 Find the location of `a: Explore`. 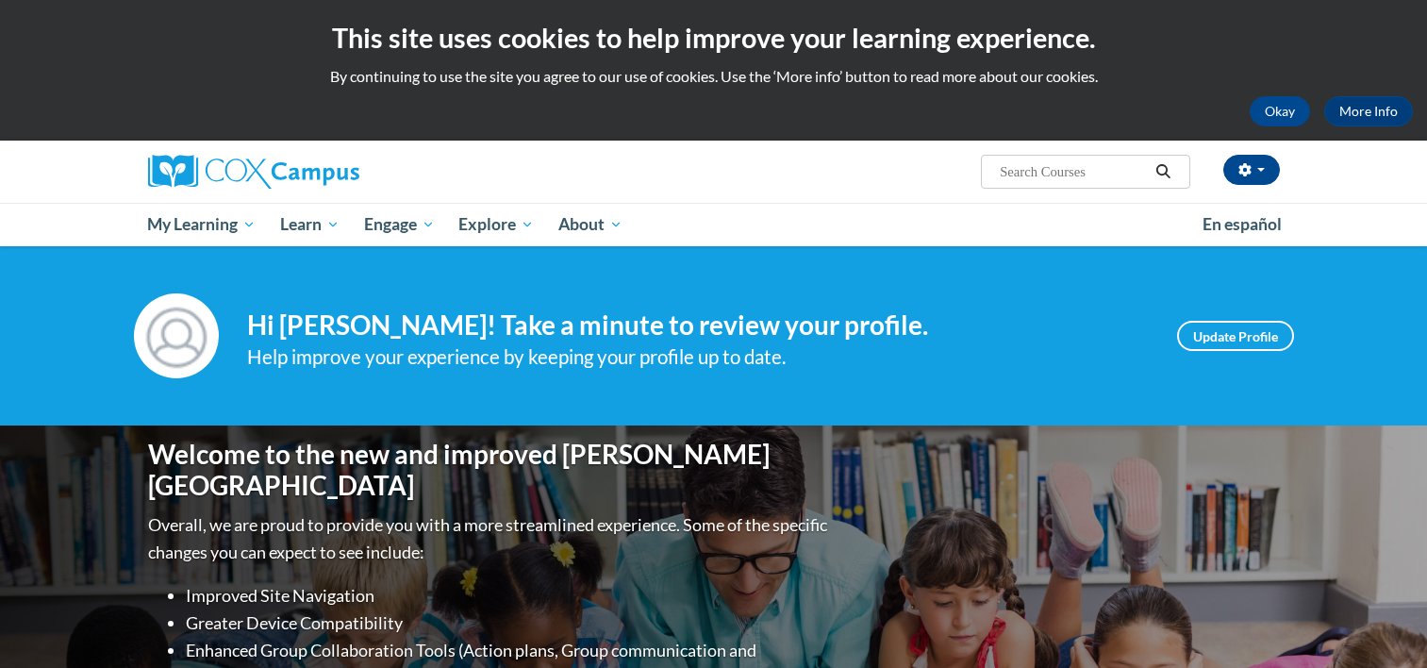

a: Explore is located at coordinates (496, 224).